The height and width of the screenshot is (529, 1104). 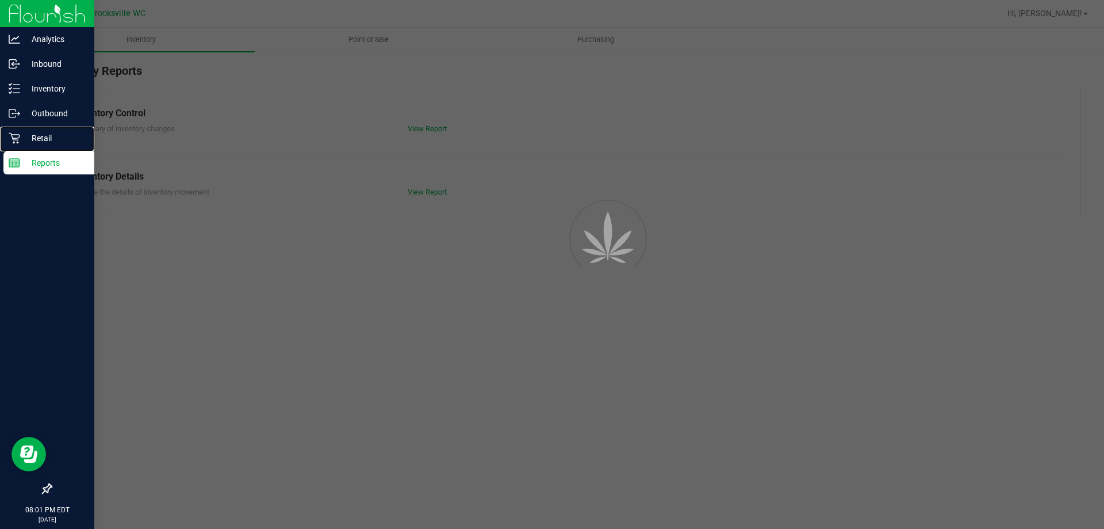 What do you see at coordinates (14, 64) in the screenshot?
I see `inline-svg: Inbound` at bounding box center [14, 64].